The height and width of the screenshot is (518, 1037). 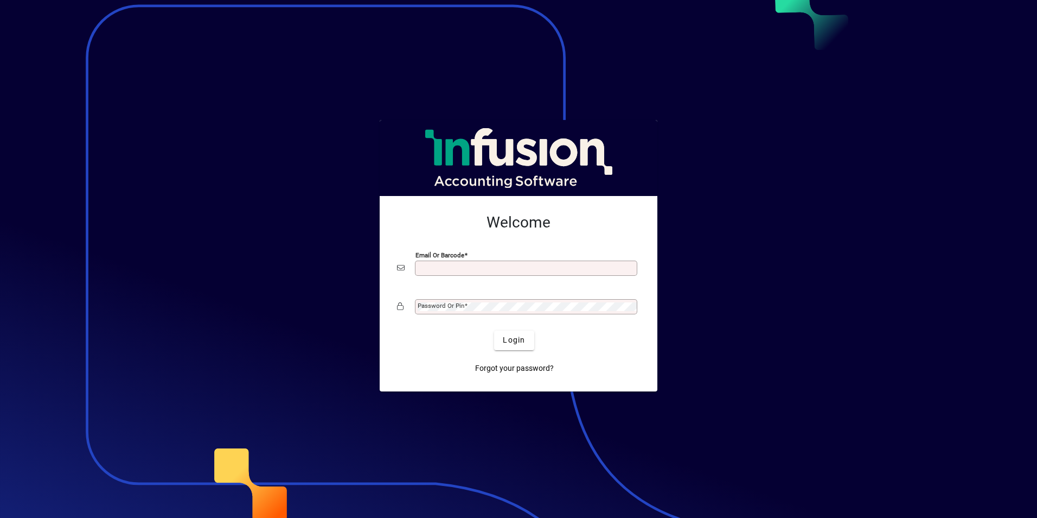 I want to click on mat-label: Password or Pin, so click(x=441, y=305).